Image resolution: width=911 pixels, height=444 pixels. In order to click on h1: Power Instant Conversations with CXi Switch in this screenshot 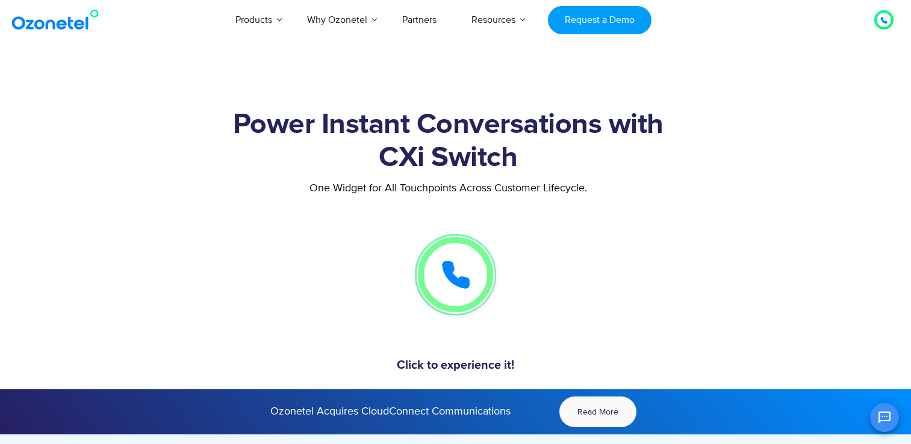, I will do `click(448, 141)`.